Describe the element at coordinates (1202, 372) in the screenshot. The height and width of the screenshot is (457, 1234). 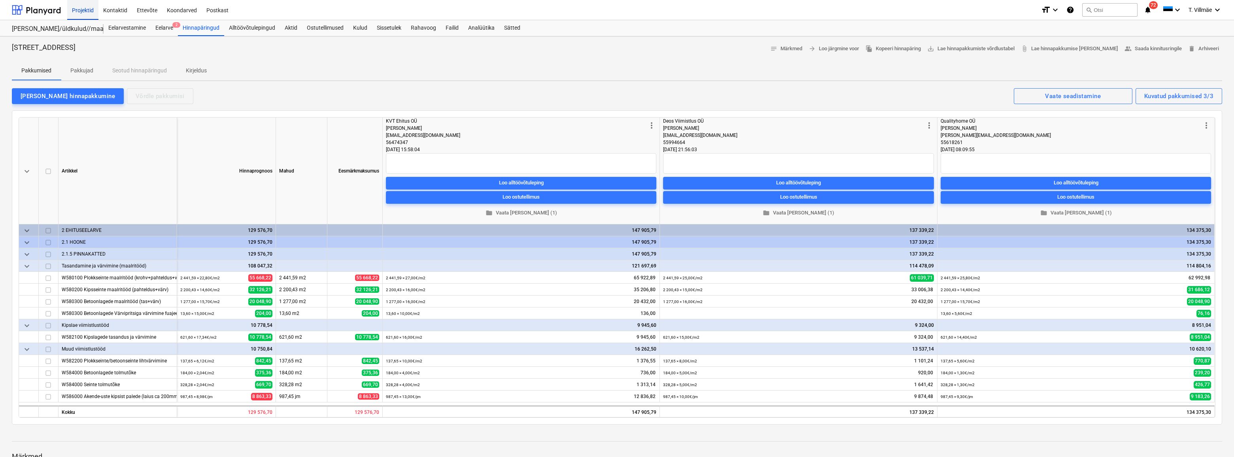
I see `span: 239,20` at that location.